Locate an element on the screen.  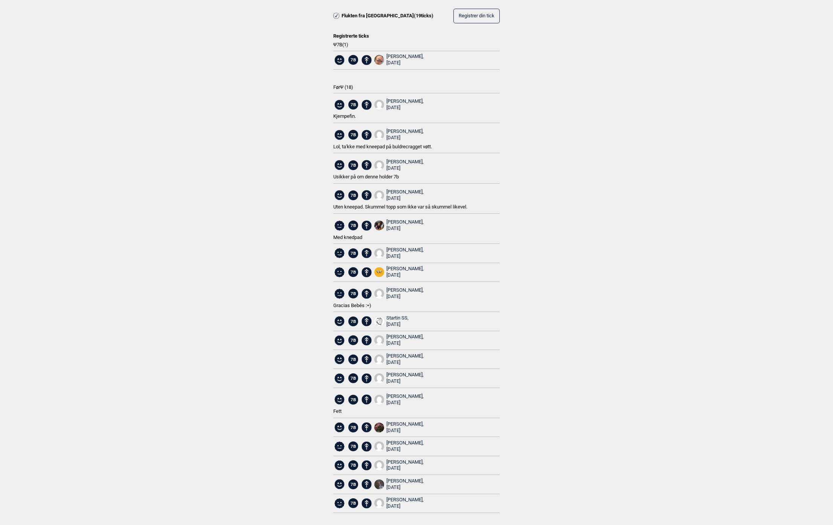
span: Før Ψ ( 18 ) is located at coordinates (416, 87).